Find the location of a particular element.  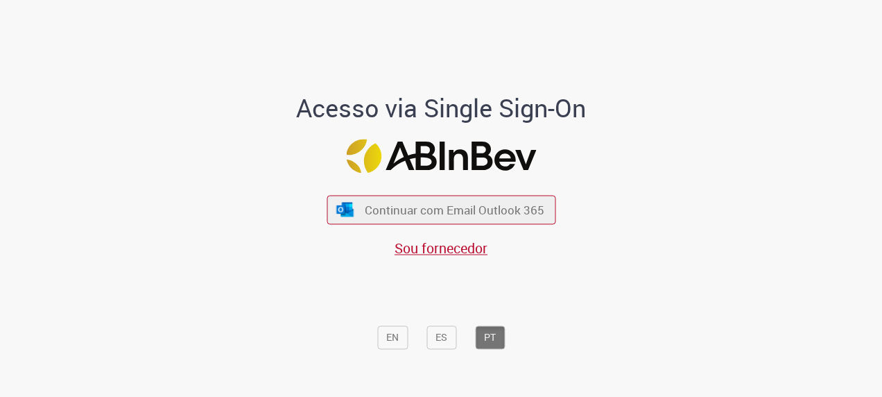

span: Continuar com Email Outlook 365 is located at coordinates (454, 209).